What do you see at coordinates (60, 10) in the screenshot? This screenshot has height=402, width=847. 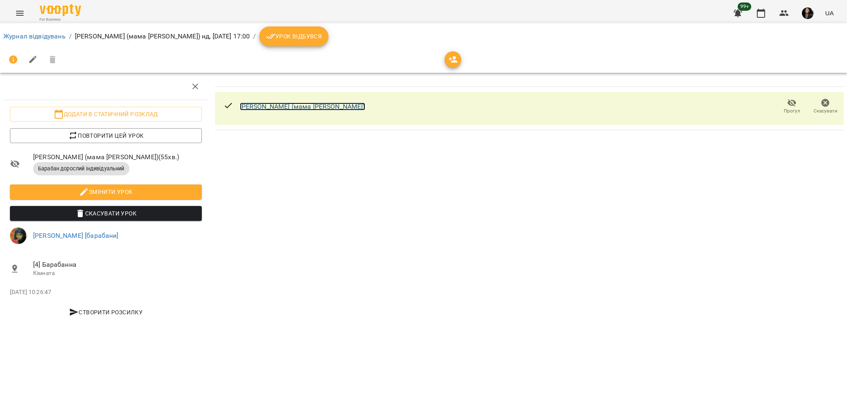 I see `img: Voopty Logo` at bounding box center [60, 10].